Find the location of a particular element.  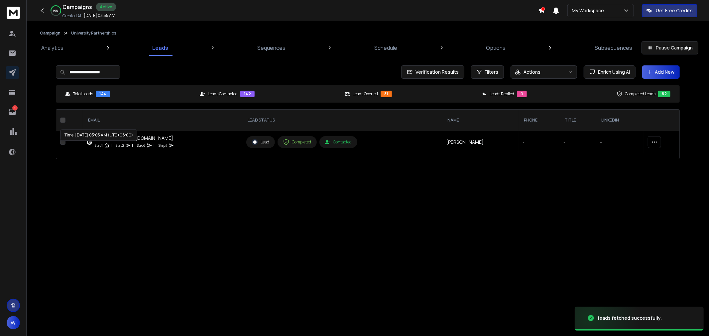

p: Created At: is located at coordinates (72, 16).